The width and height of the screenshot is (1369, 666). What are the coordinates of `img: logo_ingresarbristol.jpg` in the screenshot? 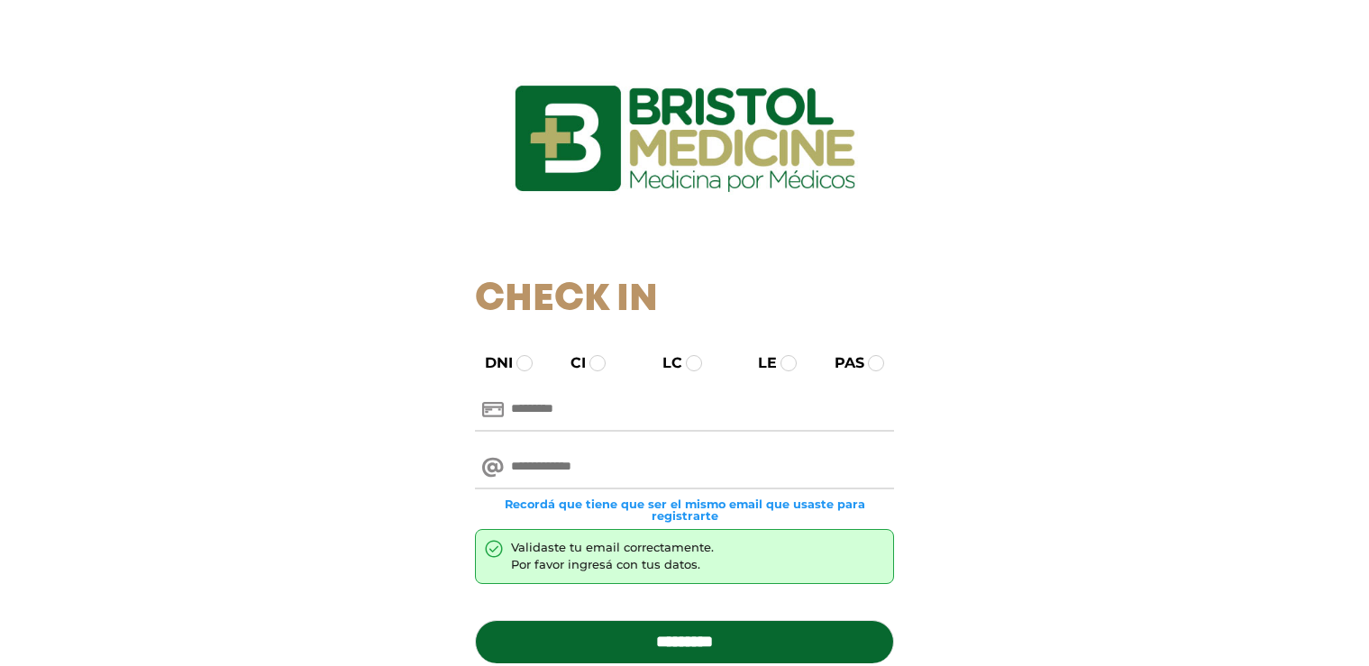 It's located at (685, 139).